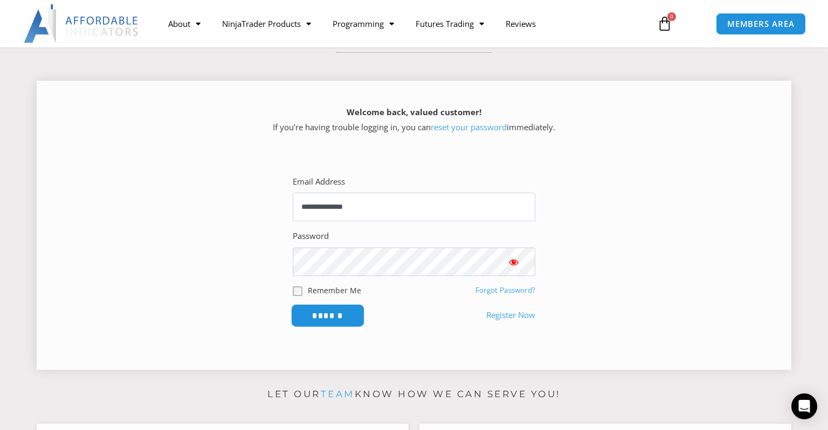 The width and height of the screenshot is (828, 430). Describe the element at coordinates (520, 24) in the screenshot. I see `a: Reviews` at that location.